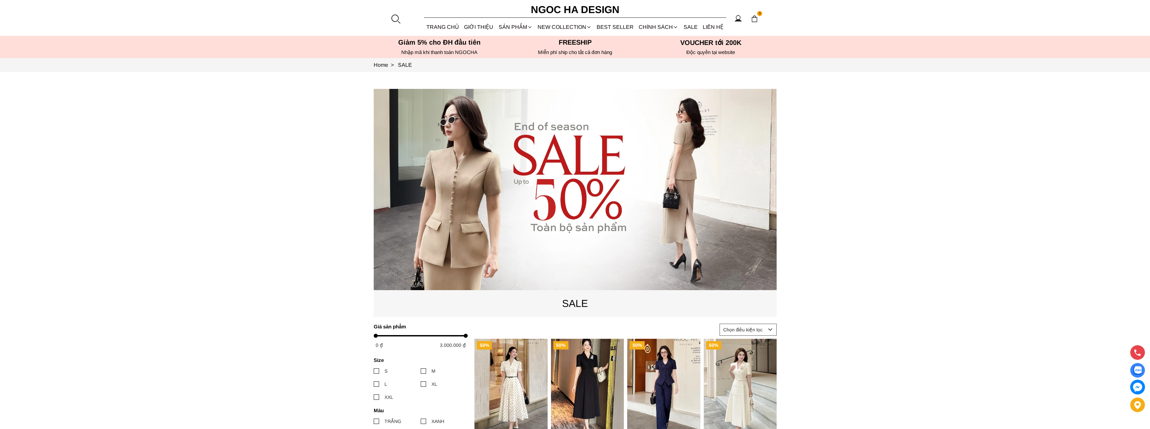 The width and height of the screenshot is (1150, 429). Describe the element at coordinates (438, 422) in the screenshot. I see `div: XANH` at that location.